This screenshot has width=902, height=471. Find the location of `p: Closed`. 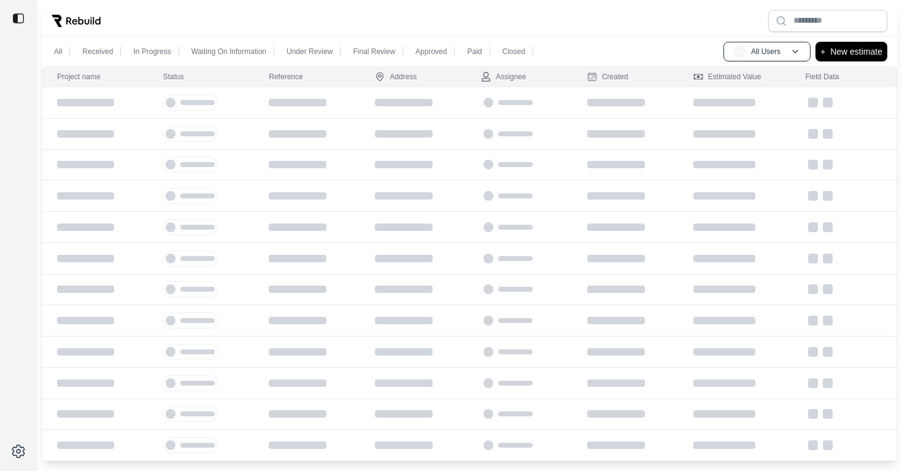

p: Closed is located at coordinates (514, 52).